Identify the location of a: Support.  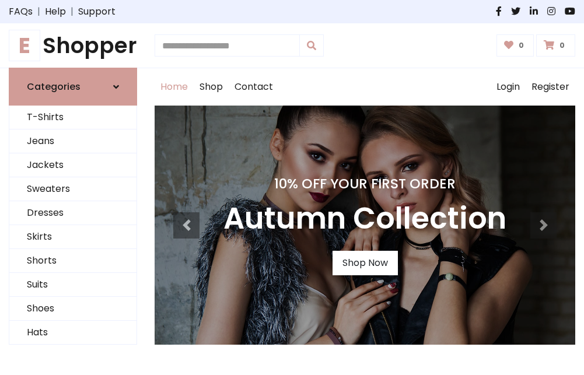
(97, 12).